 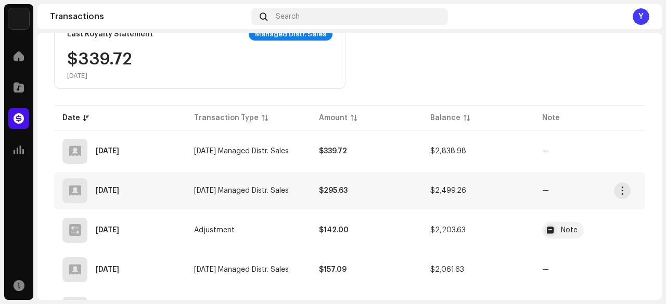 What do you see at coordinates (241, 270) in the screenshot?
I see `span: May 2025 Managed Distr. Sales` at bounding box center [241, 270].